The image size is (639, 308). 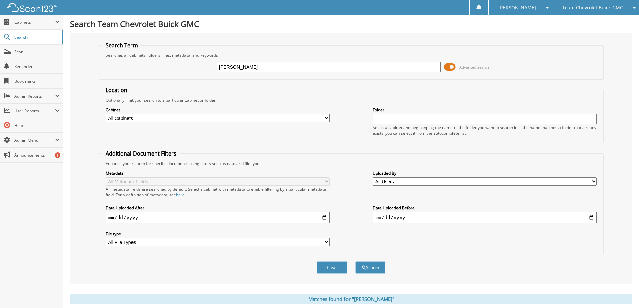 What do you see at coordinates (180, 195) in the screenshot?
I see `a: here` at bounding box center [180, 195].